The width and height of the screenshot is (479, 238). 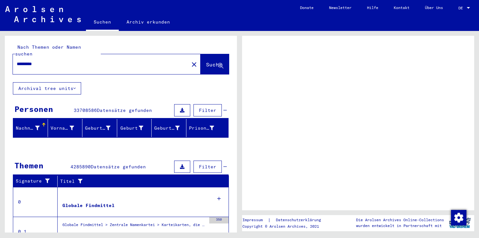 I want to click on button: Archival tree units, so click(x=47, y=88).